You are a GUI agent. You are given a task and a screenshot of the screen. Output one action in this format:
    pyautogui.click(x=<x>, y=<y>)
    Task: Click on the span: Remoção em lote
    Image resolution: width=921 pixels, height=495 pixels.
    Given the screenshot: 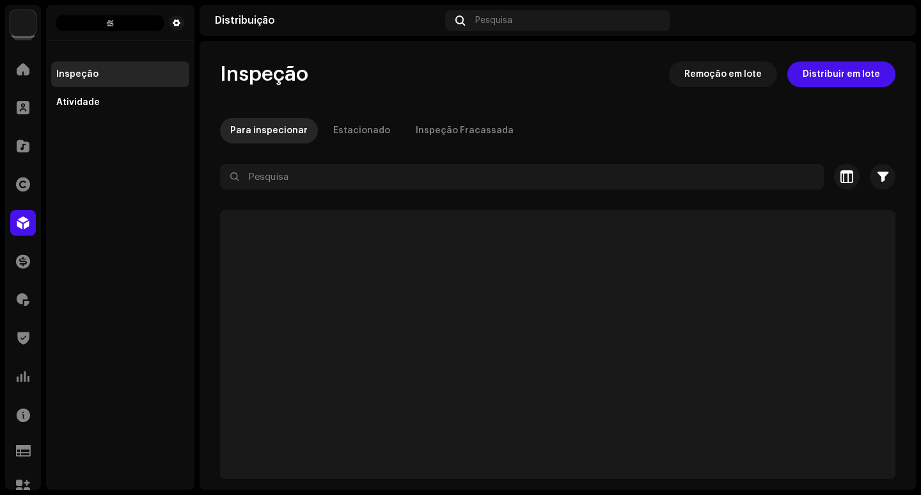 What is the action you would take?
    pyautogui.click(x=723, y=74)
    